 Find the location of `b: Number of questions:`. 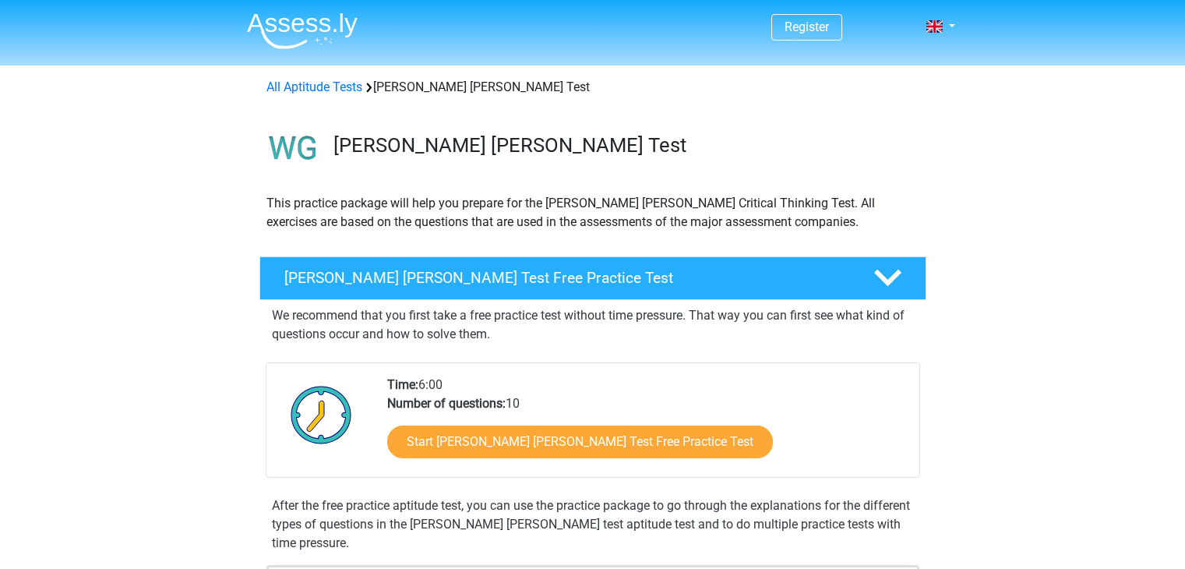

b: Number of questions: is located at coordinates (446, 403).